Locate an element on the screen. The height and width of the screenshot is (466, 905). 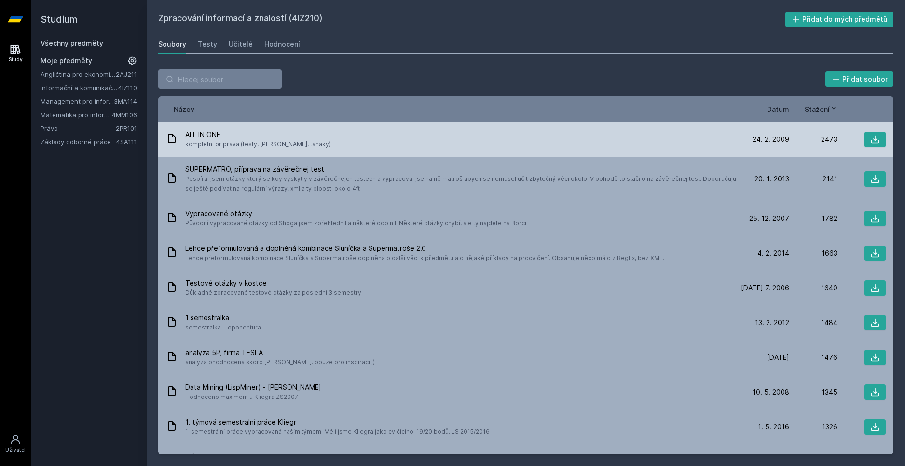
span: 1 semestralka is located at coordinates (223, 318).